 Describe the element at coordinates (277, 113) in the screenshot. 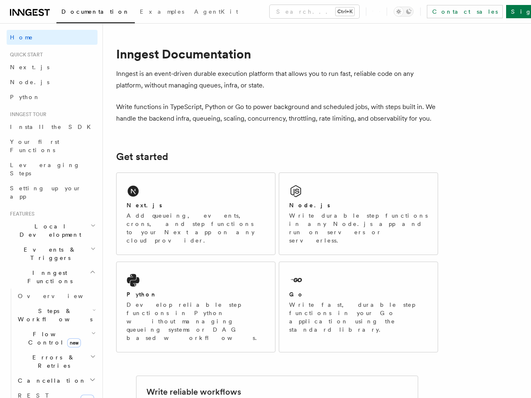

I see `p: Write functions in TypeScript, Python or Go to power background and scheduled jobs, with steps bu...` at that location.